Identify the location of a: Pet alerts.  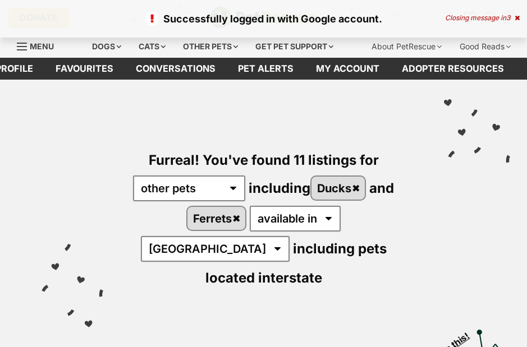
(266, 68).